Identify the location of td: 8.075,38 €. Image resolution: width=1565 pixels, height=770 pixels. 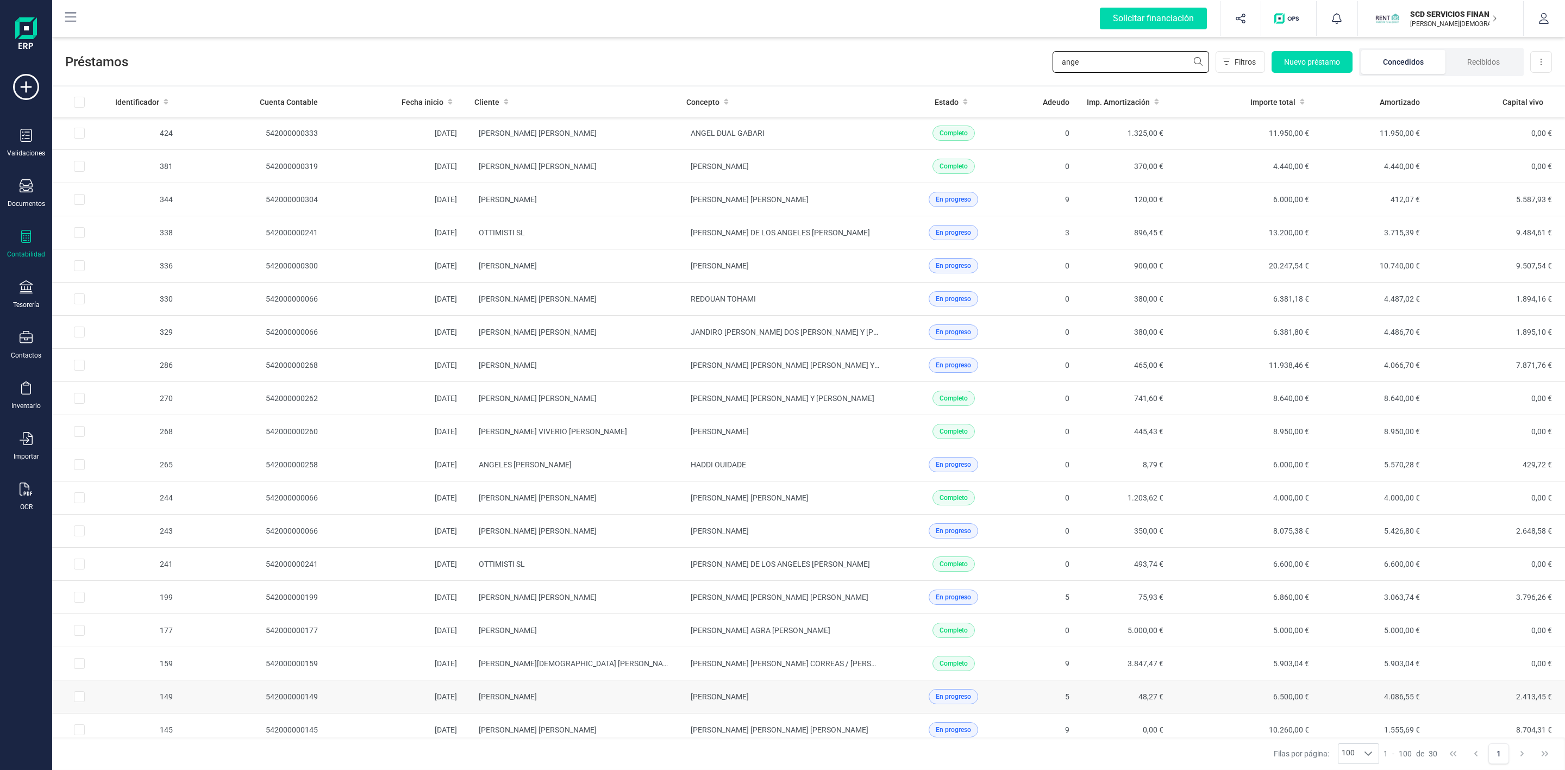
(1245, 531).